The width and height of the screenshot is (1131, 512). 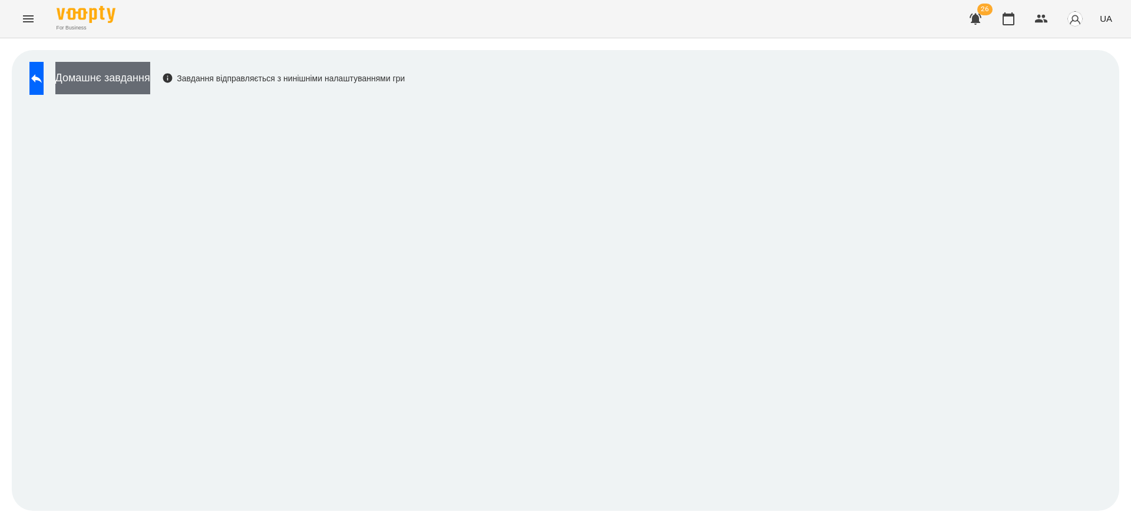 What do you see at coordinates (283, 78) in the screenshot?
I see `div: Завдання відправляється з нинішніми налаштуваннями гри` at bounding box center [283, 78].